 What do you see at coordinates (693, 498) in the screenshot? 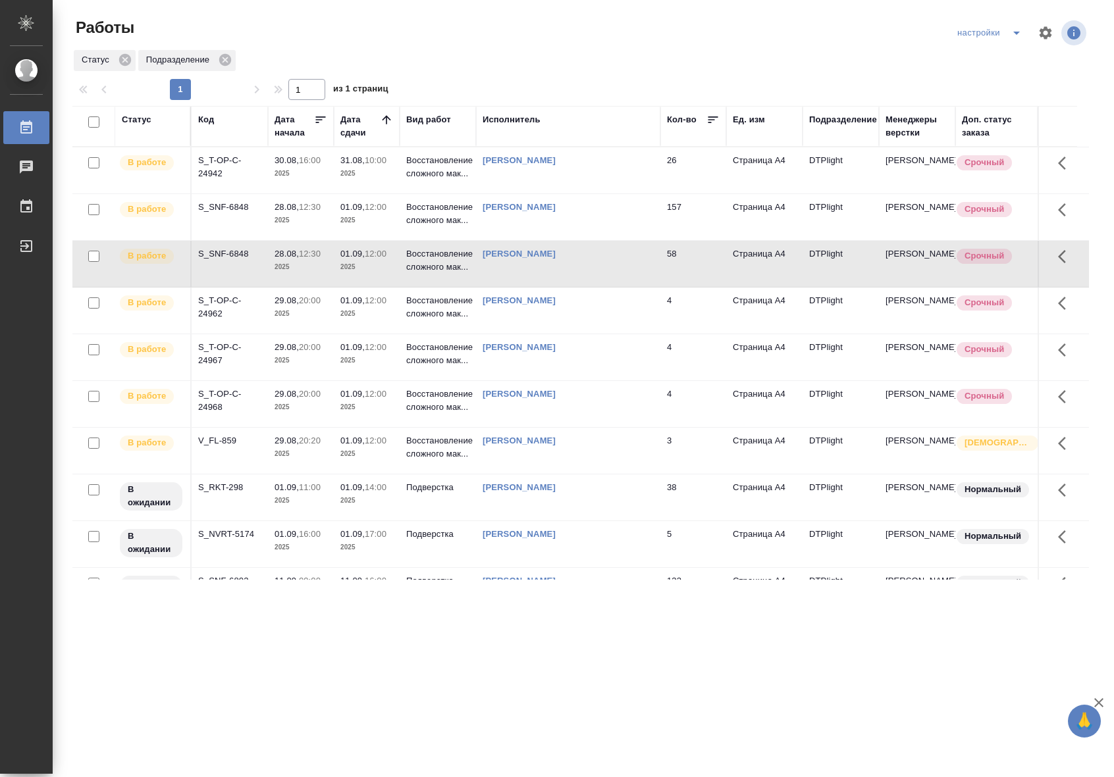
I see `td: 38` at bounding box center [693, 498].